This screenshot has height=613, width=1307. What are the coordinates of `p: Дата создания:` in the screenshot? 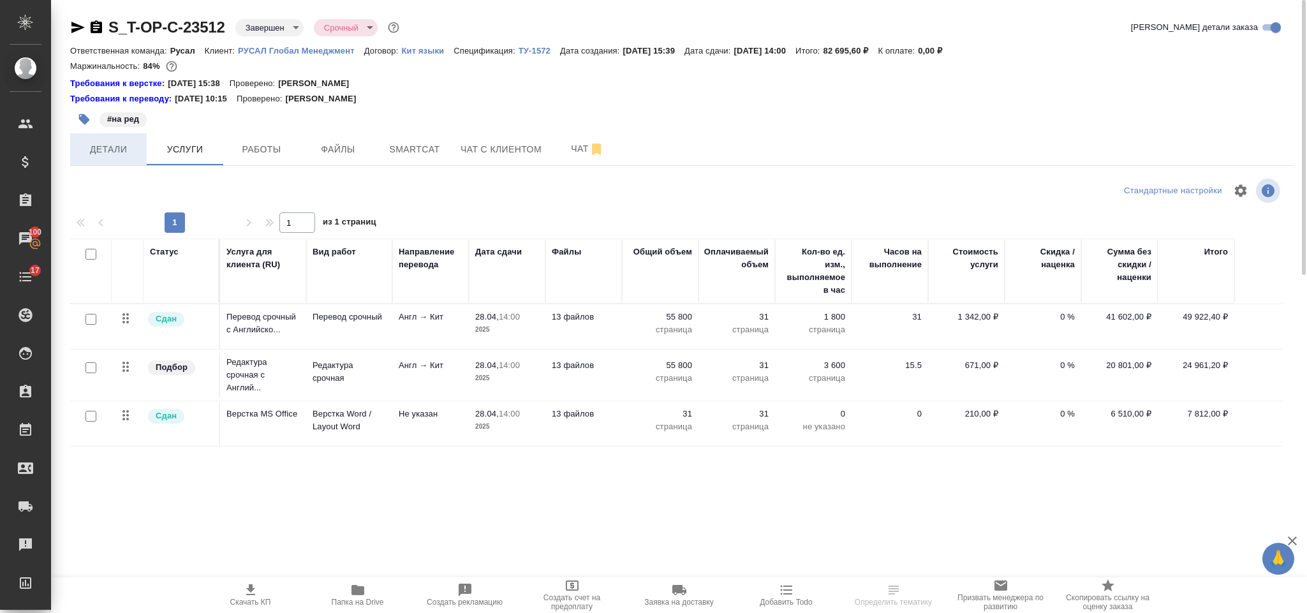 It's located at (591, 50).